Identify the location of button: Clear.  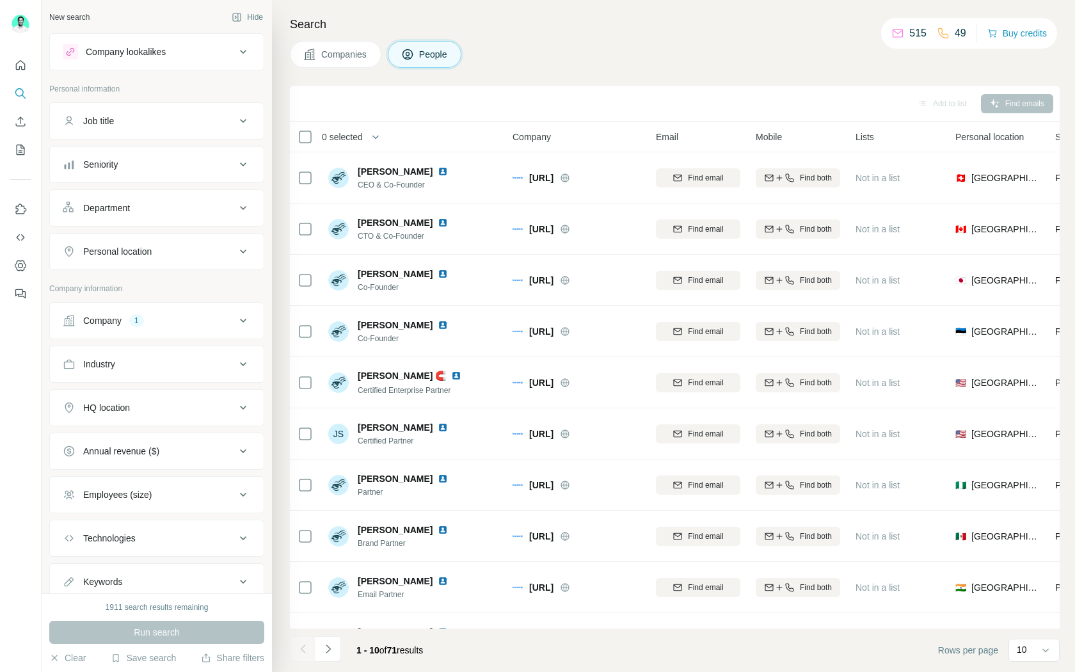
(67, 658).